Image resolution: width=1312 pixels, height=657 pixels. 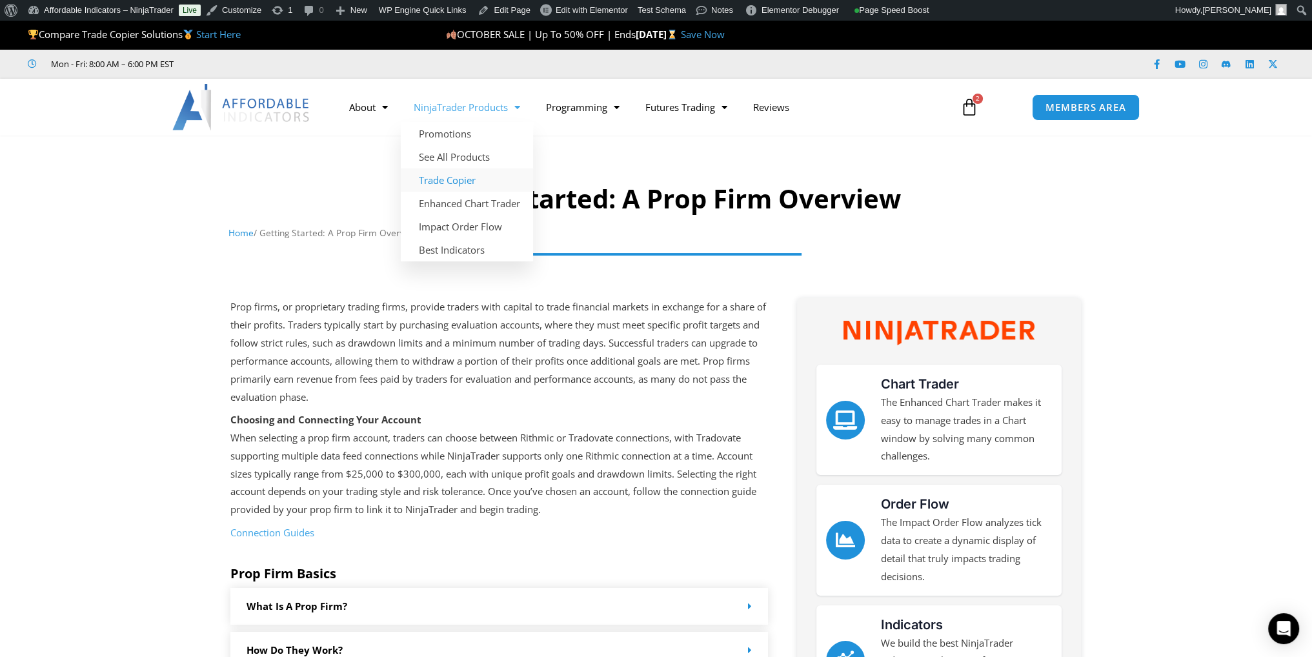 I want to click on p: Prop firms, or proprietary trading firms, provide traders with capital to trade financial markets..., so click(x=499, y=352).